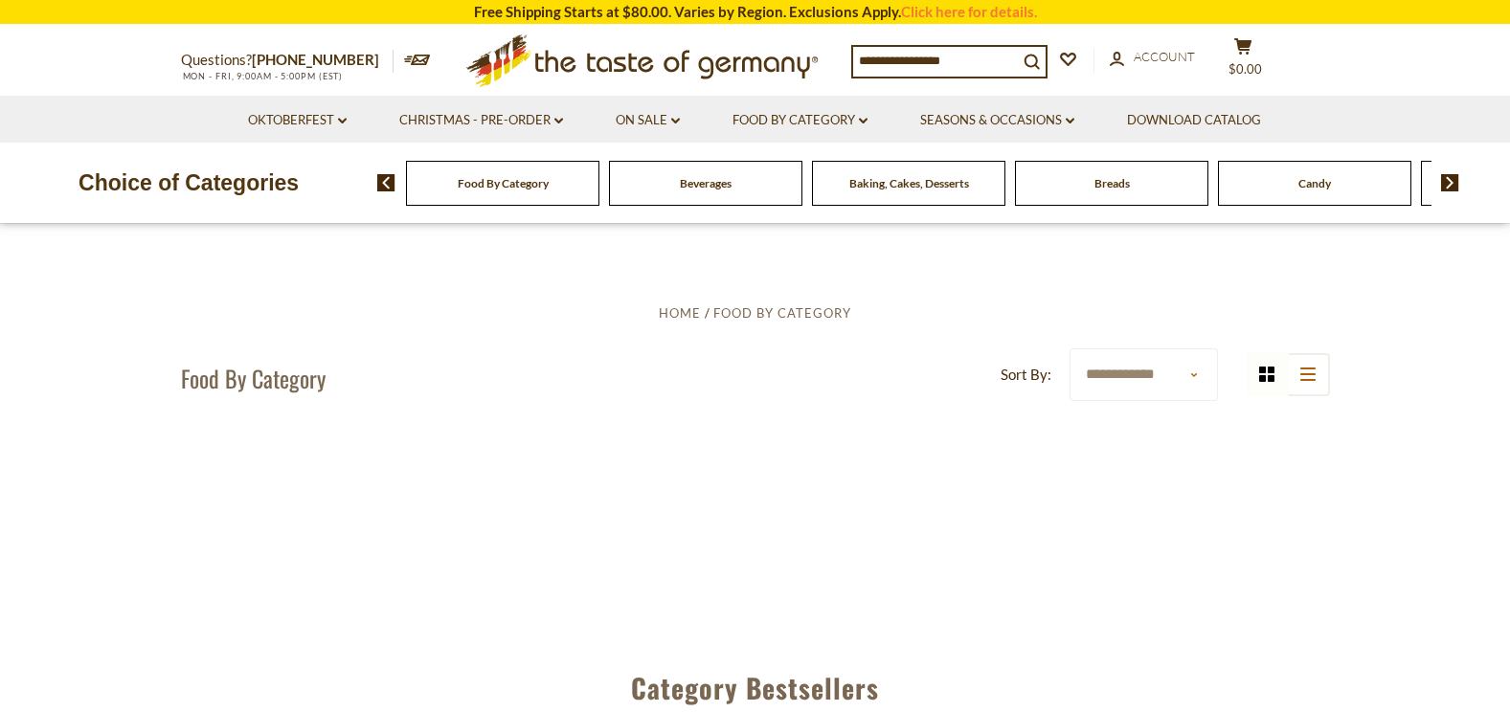  What do you see at coordinates (1450, 183) in the screenshot?
I see `img: next arrow` at bounding box center [1450, 183].